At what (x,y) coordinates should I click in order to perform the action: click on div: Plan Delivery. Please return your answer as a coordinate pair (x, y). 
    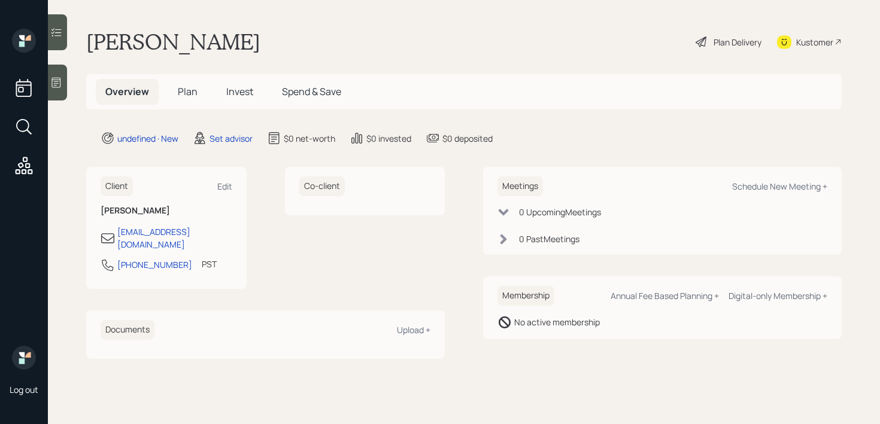
    Looking at the image, I should click on (738, 42).